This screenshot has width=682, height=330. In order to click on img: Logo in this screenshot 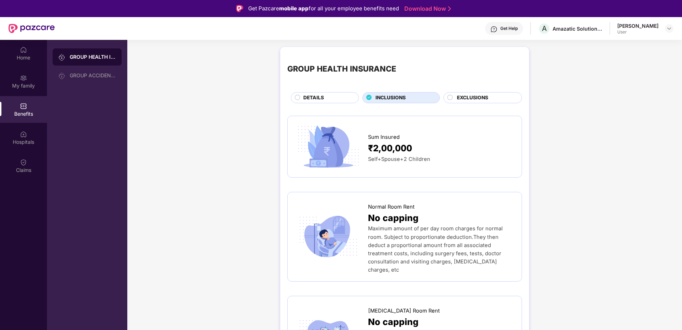, I will do `click(240, 9)`.